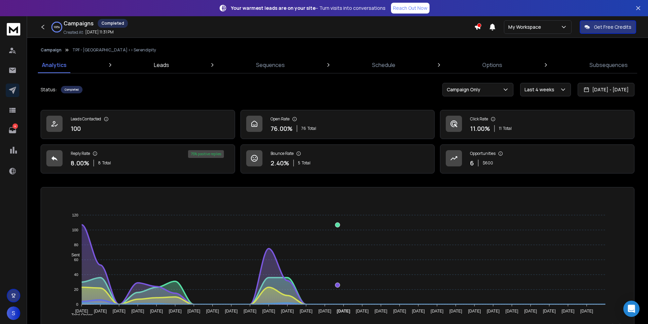  What do you see at coordinates (273, 8) in the screenshot?
I see `strong: Your warmest leads are on your site` at bounding box center [273, 8].